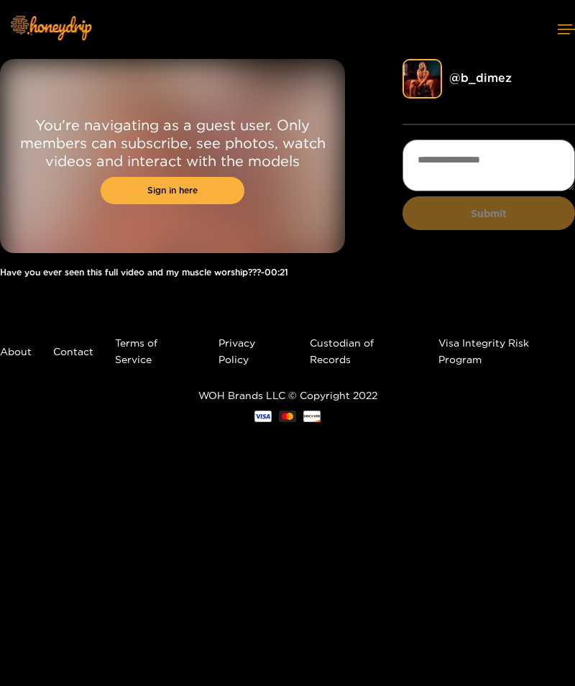 The height and width of the screenshot is (686, 575). Describe the element at coordinates (341, 351) in the screenshot. I see `a: Custodian of Records` at that location.